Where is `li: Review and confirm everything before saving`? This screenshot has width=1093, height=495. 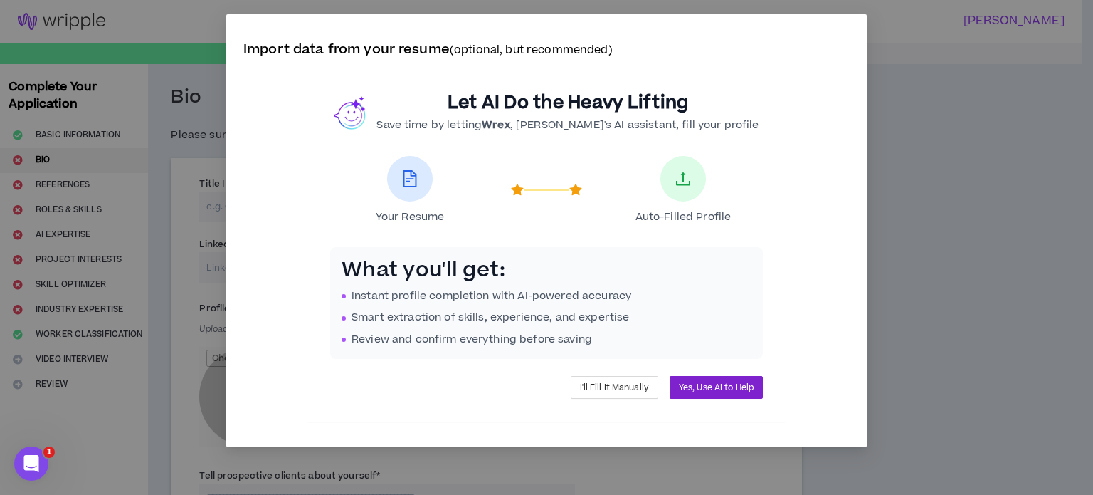 li: Review and confirm everything before saving is located at coordinates (547, 340).